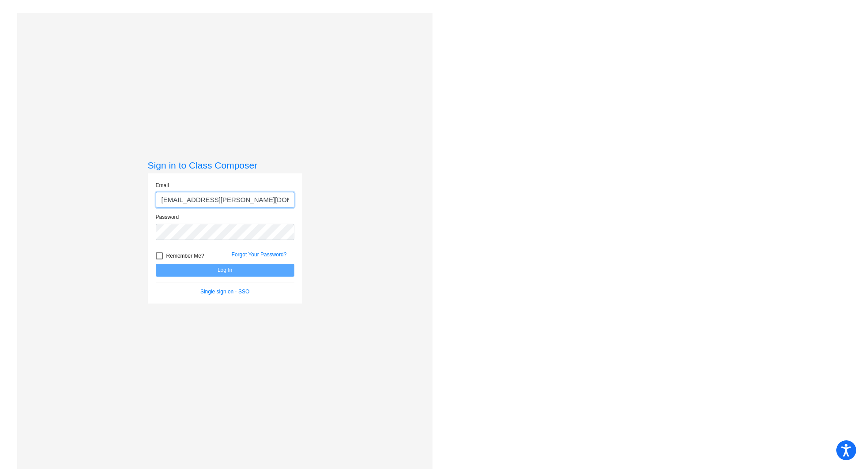 The width and height of the screenshot is (865, 469). I want to click on a: Single sign on - SSO, so click(225, 292).